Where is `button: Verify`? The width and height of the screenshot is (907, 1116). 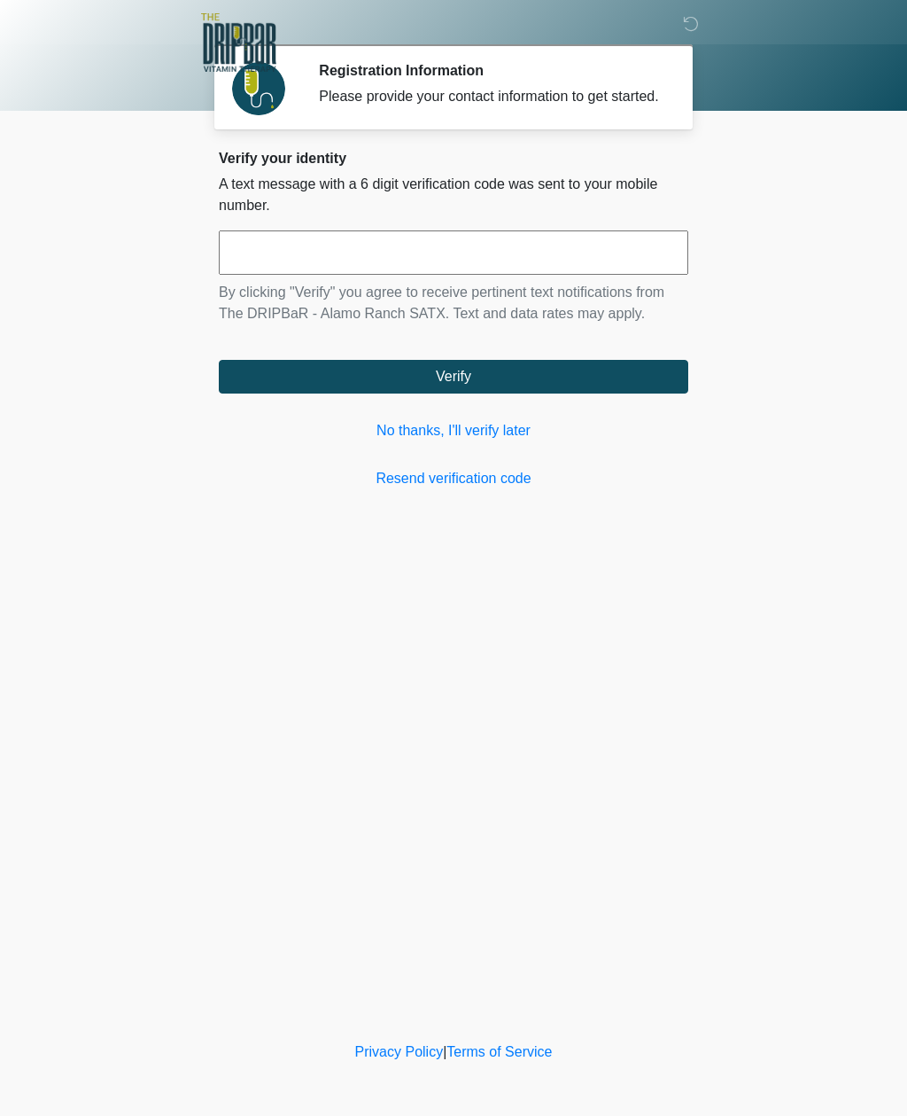 button: Verify is located at coordinates (454, 377).